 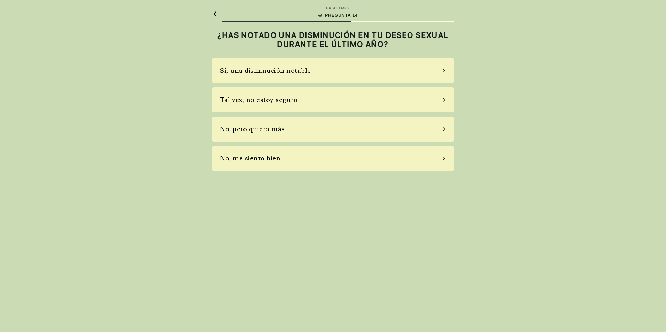 I want to click on div: Tal vez, no estoy seguro, so click(x=259, y=100).